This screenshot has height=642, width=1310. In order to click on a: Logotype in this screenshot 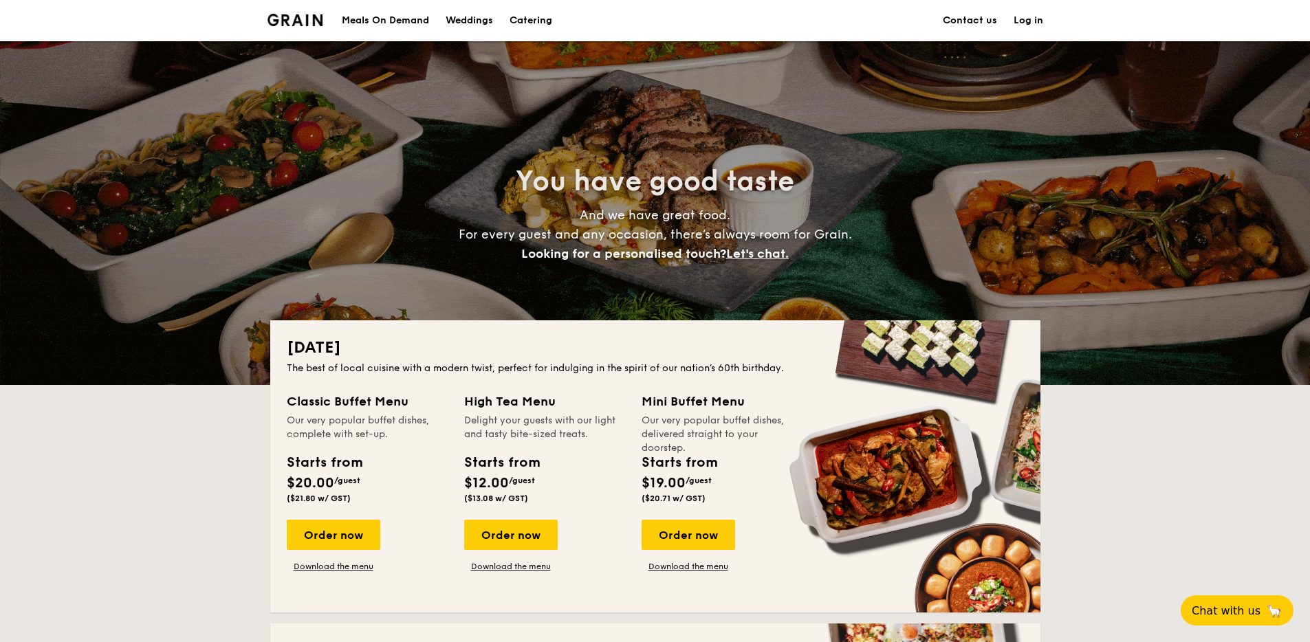, I will do `click(295, 20)`.